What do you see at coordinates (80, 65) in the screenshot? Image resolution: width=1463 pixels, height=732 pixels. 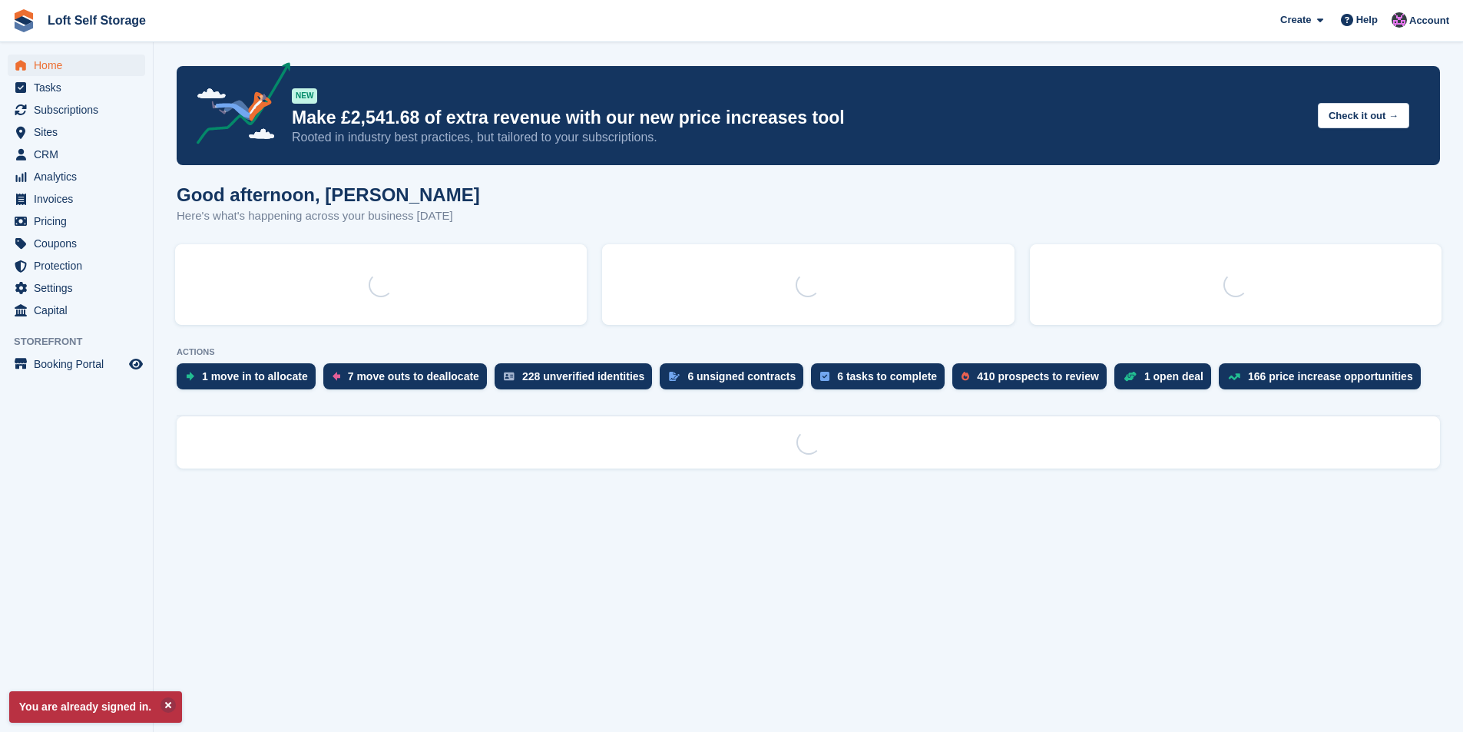 I see `span: Home` at bounding box center [80, 65].